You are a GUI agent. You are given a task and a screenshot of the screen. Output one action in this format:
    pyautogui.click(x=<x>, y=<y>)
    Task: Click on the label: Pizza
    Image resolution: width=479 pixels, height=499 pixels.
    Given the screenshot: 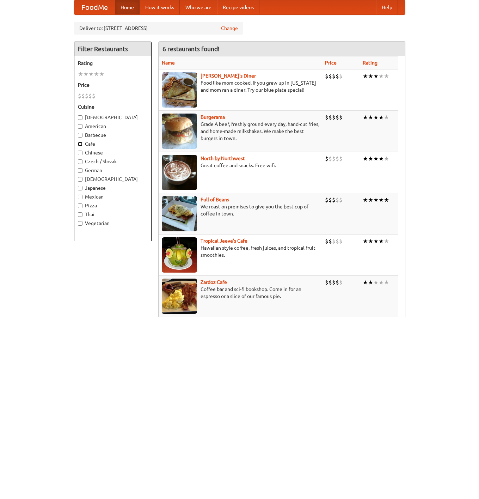 What is the action you would take?
    pyautogui.click(x=113, y=206)
    